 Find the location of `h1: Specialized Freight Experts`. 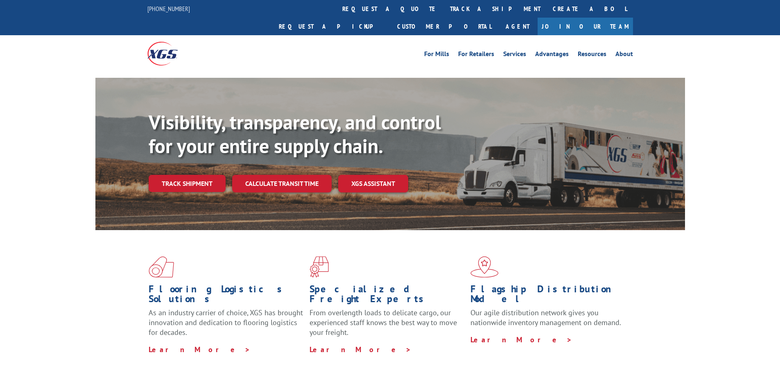

h1: Specialized Freight Experts is located at coordinates (387, 296).